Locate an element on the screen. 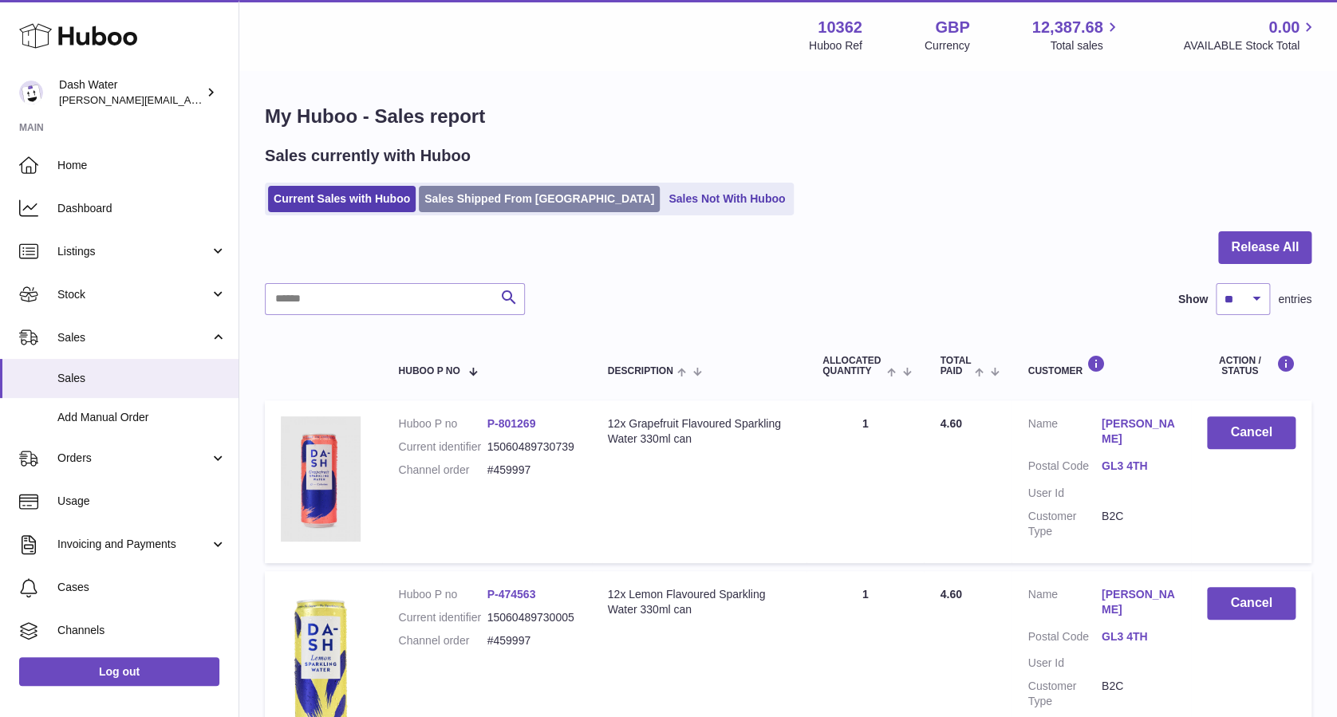 The image size is (1337, 717). span: Home is located at coordinates (142, 165).